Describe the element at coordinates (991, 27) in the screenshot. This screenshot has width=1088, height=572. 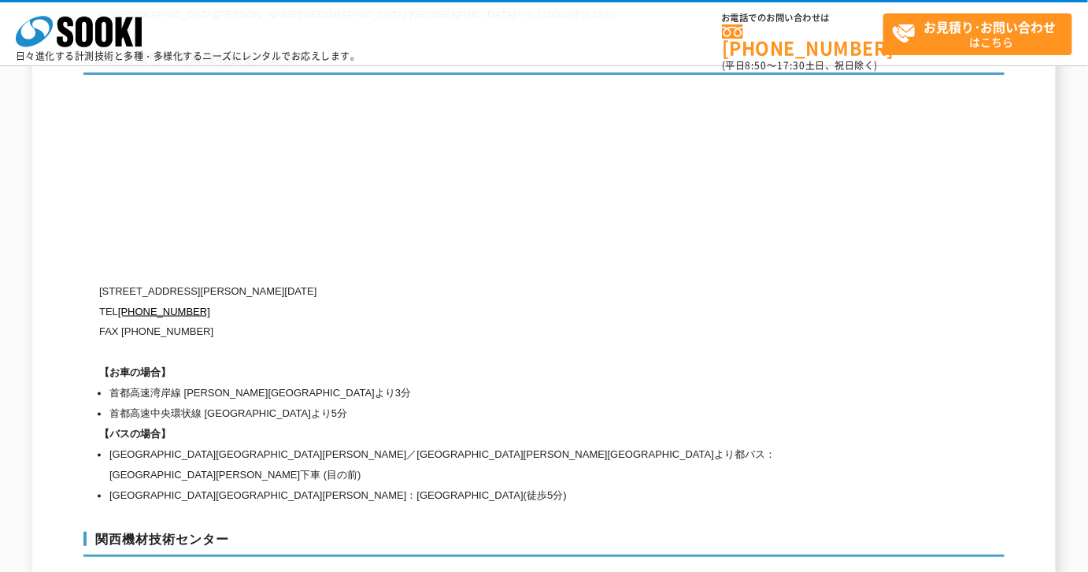
I see `strong: お見積り･お問い合わせ` at that location.